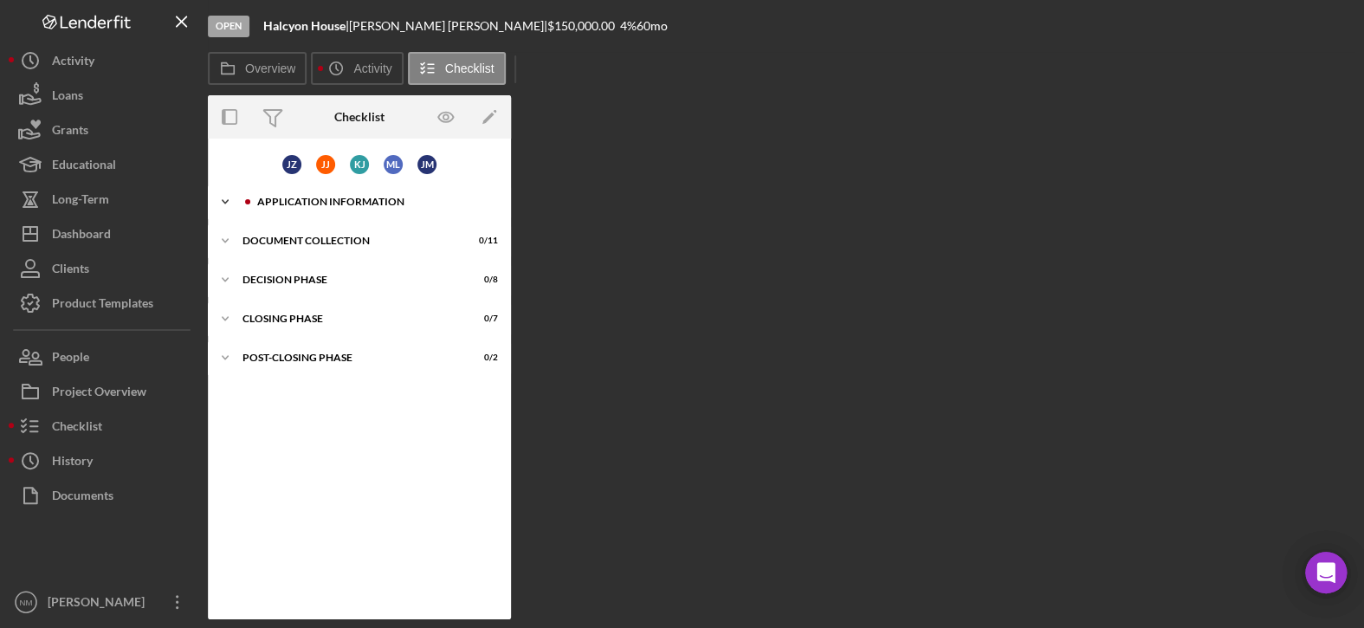  What do you see at coordinates (1326, 572) in the screenshot?
I see `div: Open Intercom Messenger` at bounding box center [1326, 572].